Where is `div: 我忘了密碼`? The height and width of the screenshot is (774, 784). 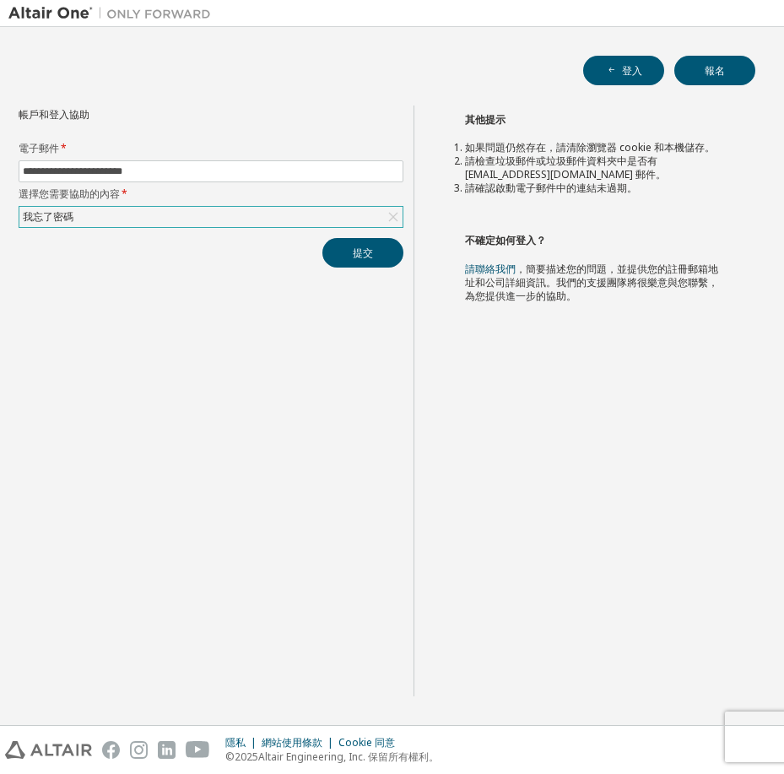
div: 我忘了密碼 is located at coordinates (211, 217).